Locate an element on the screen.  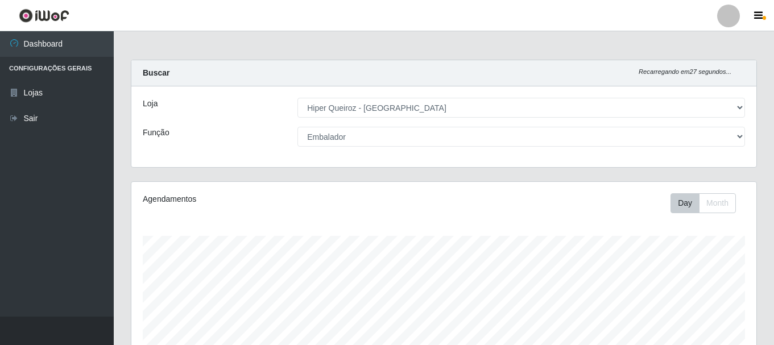
img: CoreUI Logo is located at coordinates (44, 15).